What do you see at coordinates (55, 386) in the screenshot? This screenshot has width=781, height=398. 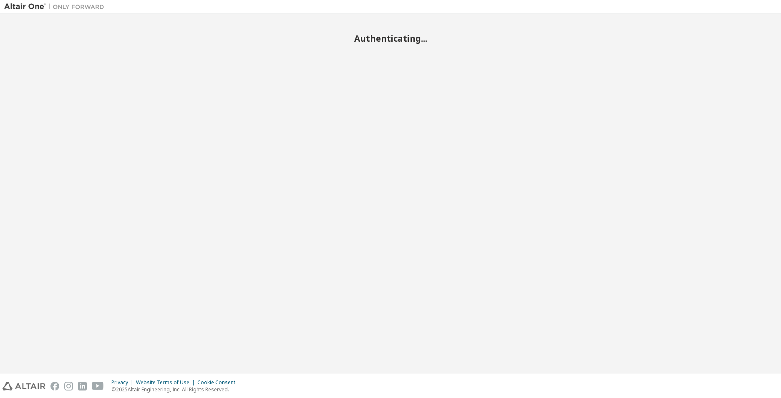 I see `img: facebook.svg` at bounding box center [55, 386].